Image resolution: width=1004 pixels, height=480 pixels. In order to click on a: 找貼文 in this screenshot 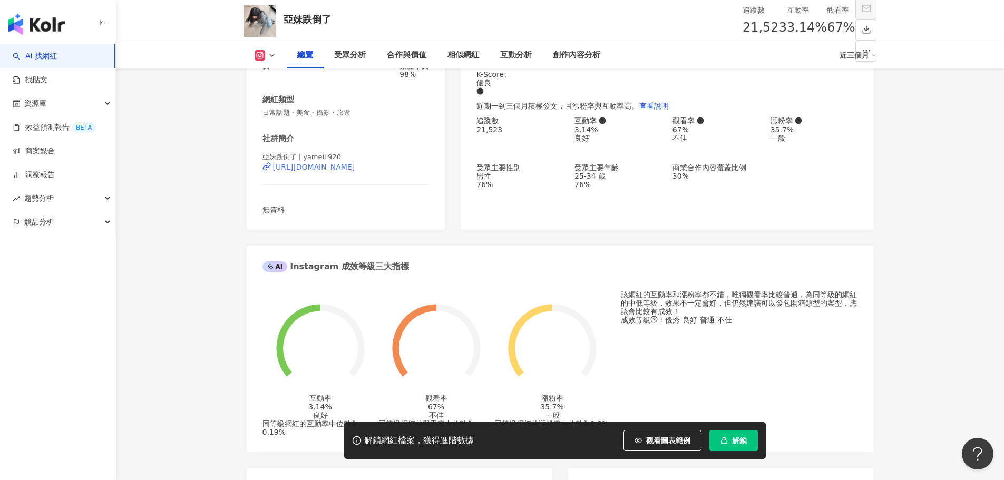, I will do `click(30, 80)`.